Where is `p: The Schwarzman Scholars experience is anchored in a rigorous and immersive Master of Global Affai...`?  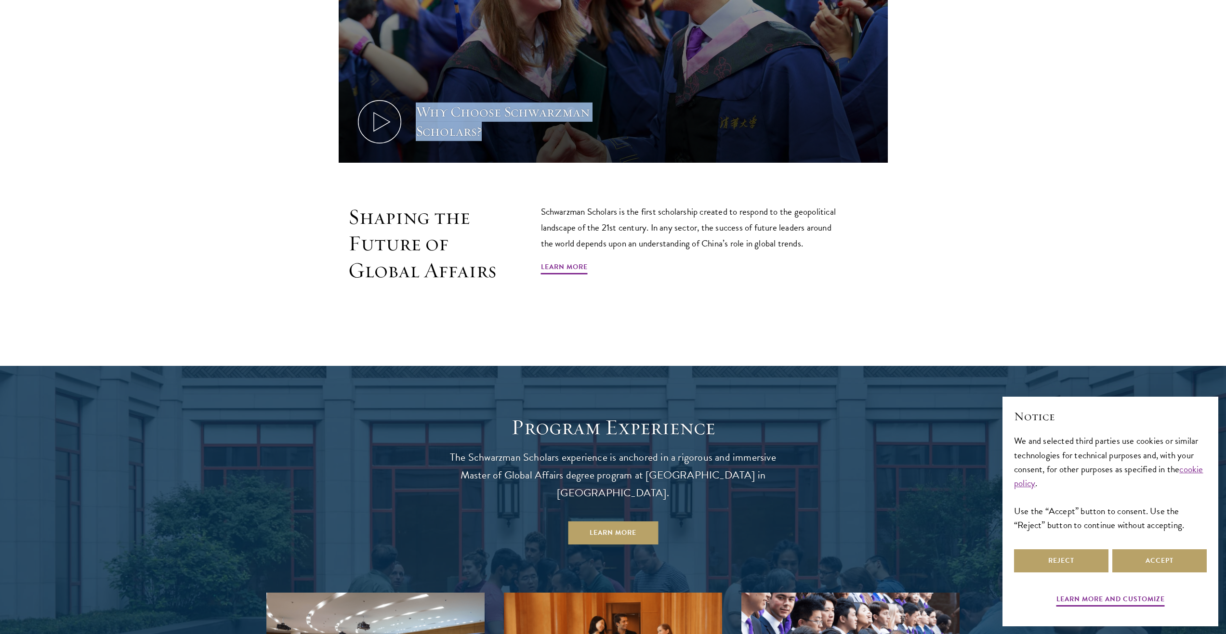 p: The Schwarzman Scholars experience is anchored in a rigorous and immersive Master of Global Affai... is located at coordinates (613, 475).